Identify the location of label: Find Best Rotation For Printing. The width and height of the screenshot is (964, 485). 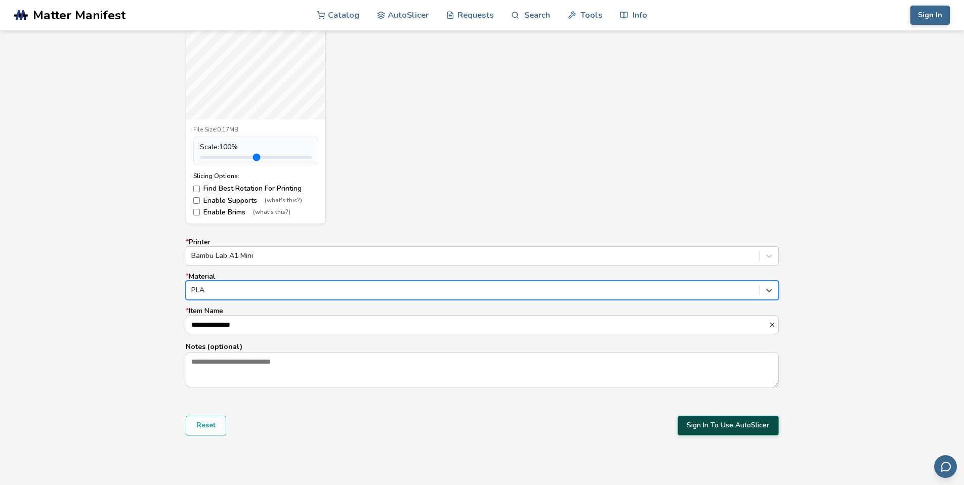
(256, 189).